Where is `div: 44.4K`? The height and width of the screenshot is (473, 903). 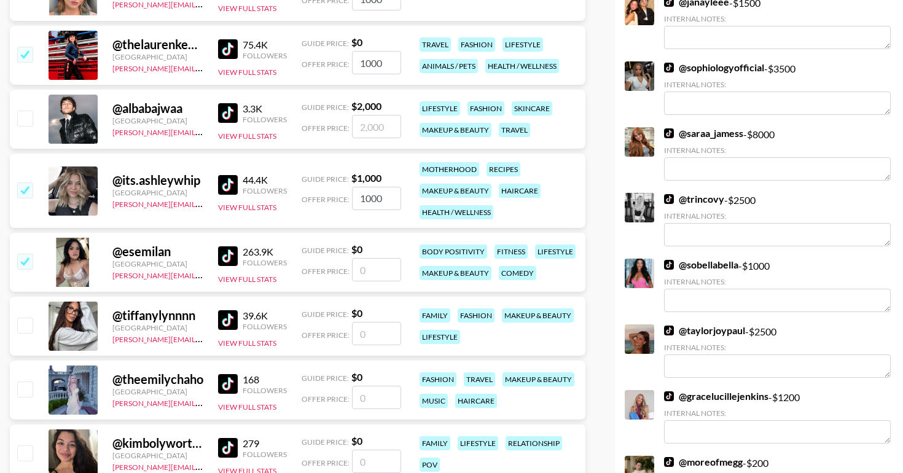 div: 44.4K is located at coordinates (265, 180).